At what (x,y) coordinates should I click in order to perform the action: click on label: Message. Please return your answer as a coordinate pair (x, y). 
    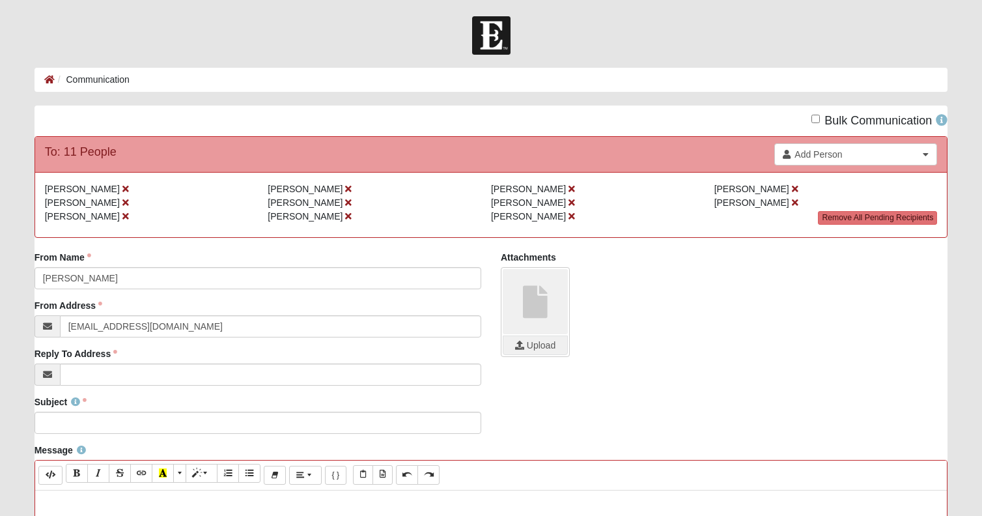
    Looking at the image, I should click on (60, 450).